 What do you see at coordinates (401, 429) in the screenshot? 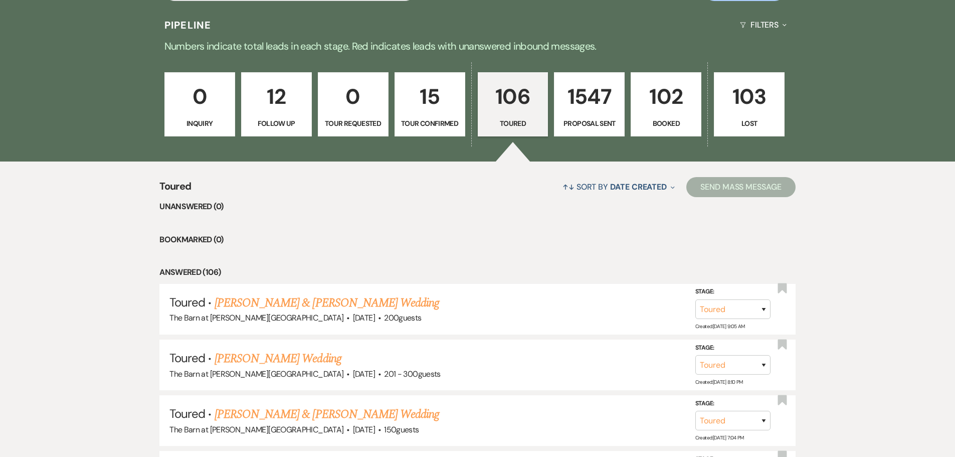
I see `span: 150 guests` at bounding box center [401, 429].